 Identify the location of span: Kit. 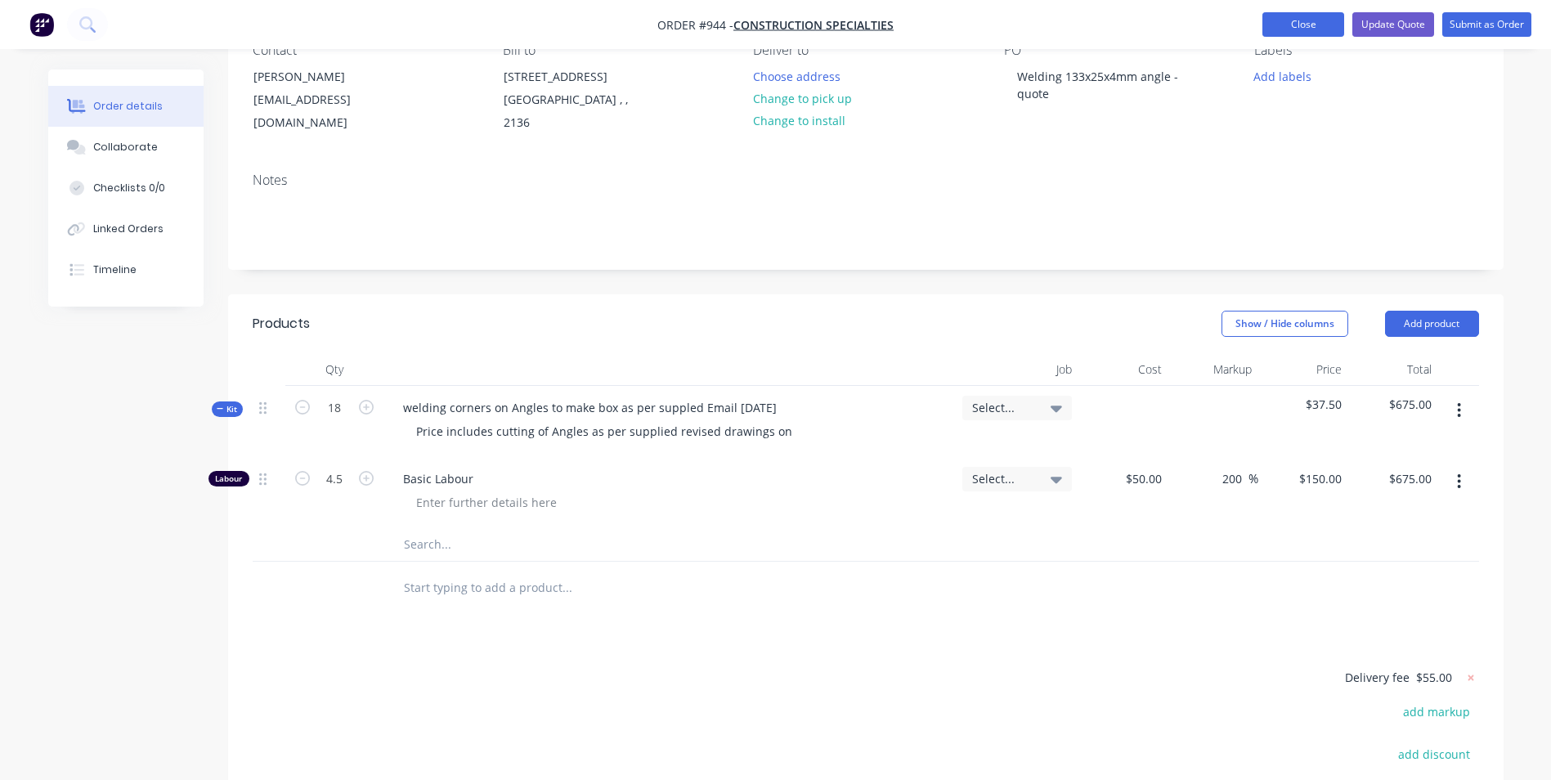
(227, 409).